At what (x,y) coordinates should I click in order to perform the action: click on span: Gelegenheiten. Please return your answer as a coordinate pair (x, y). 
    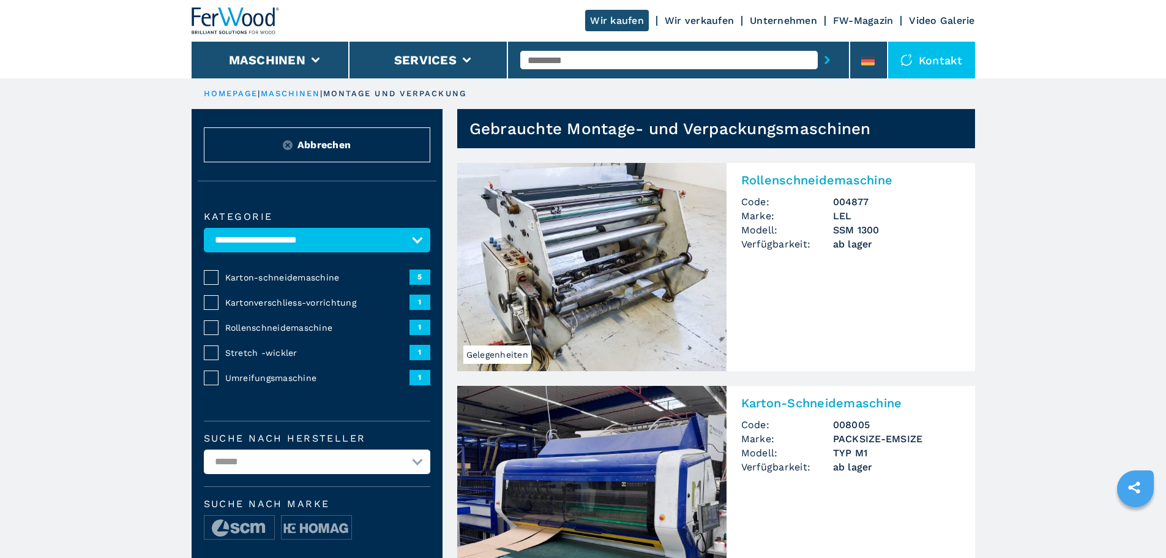
    Looking at the image, I should click on (497, 354).